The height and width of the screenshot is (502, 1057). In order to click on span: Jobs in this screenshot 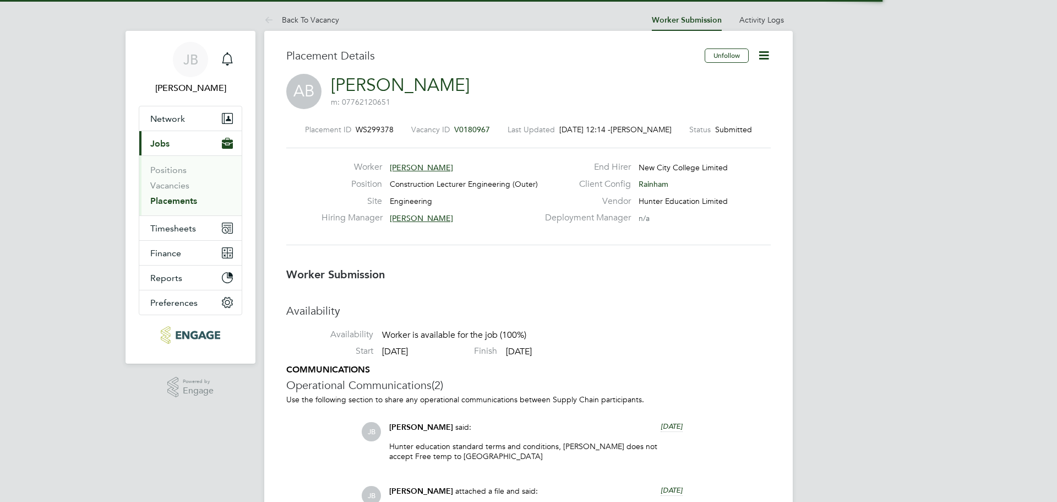, I will do `click(160, 143)`.